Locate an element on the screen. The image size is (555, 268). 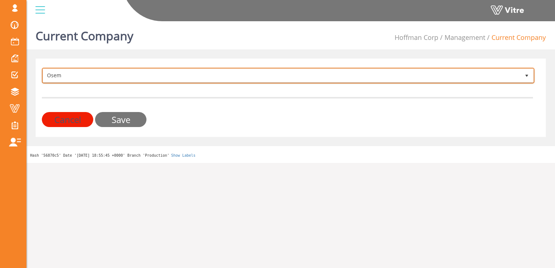
a: Hoffman Corp is located at coordinates (416, 37).